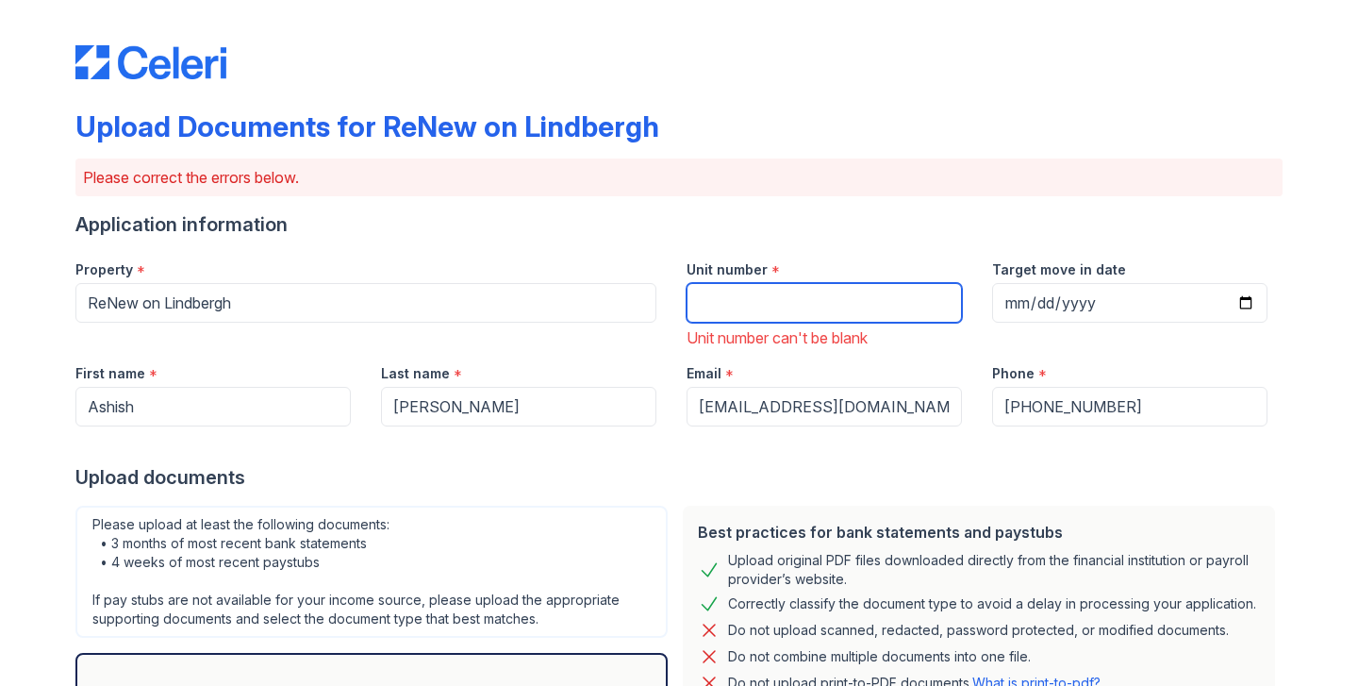  Describe the element at coordinates (1013, 373) in the screenshot. I see `label: Phone` at that location.